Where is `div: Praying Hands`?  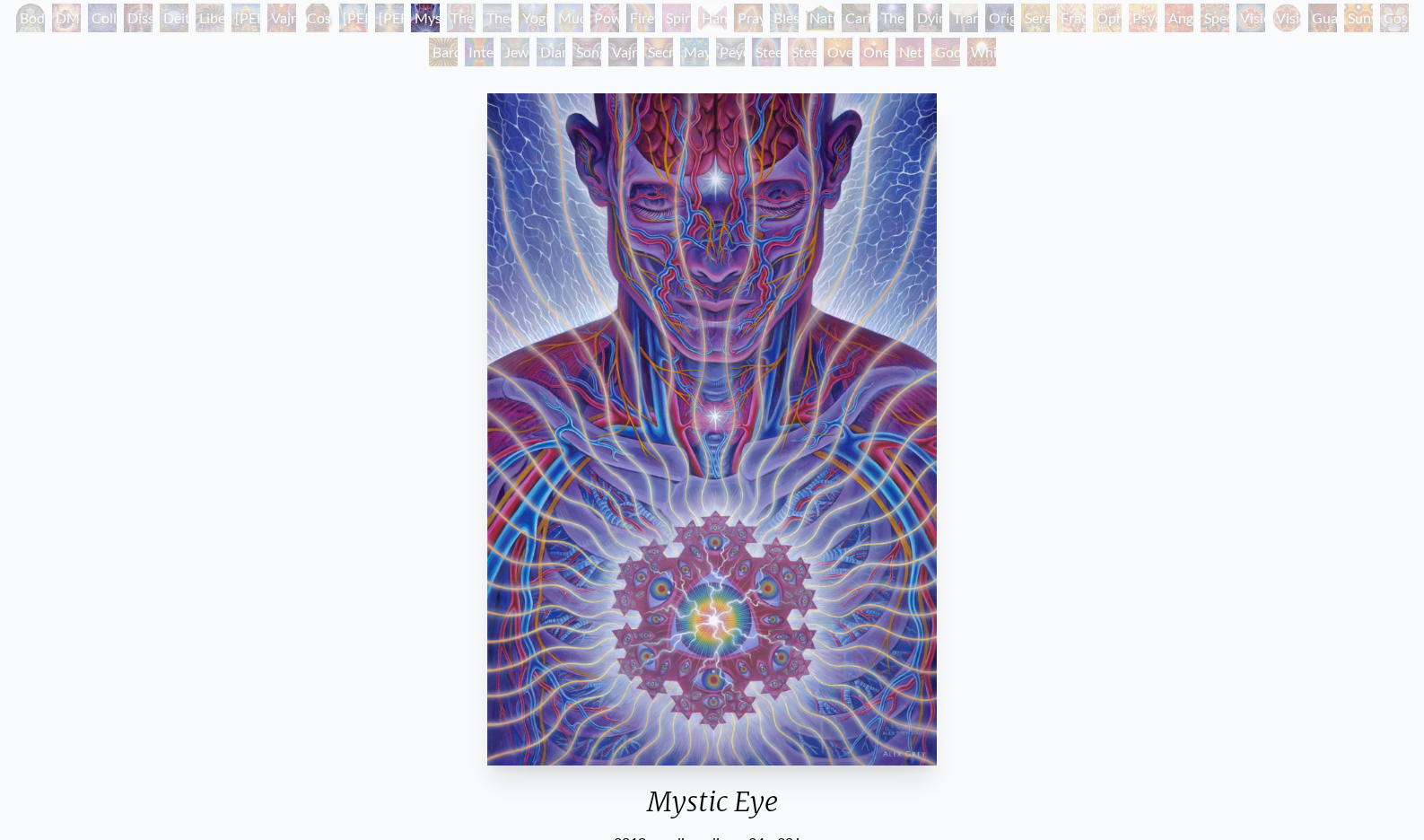
div: Praying Hands is located at coordinates (749, 18).